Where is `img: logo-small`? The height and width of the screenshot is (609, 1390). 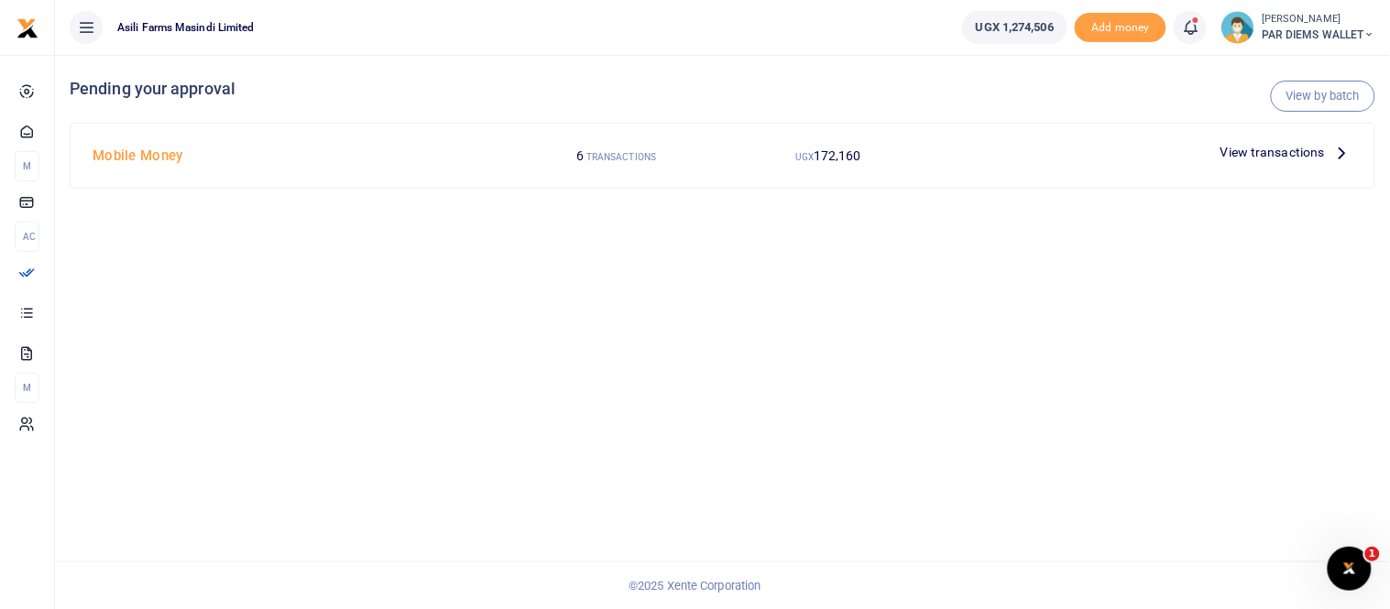 img: logo-small is located at coordinates (27, 28).